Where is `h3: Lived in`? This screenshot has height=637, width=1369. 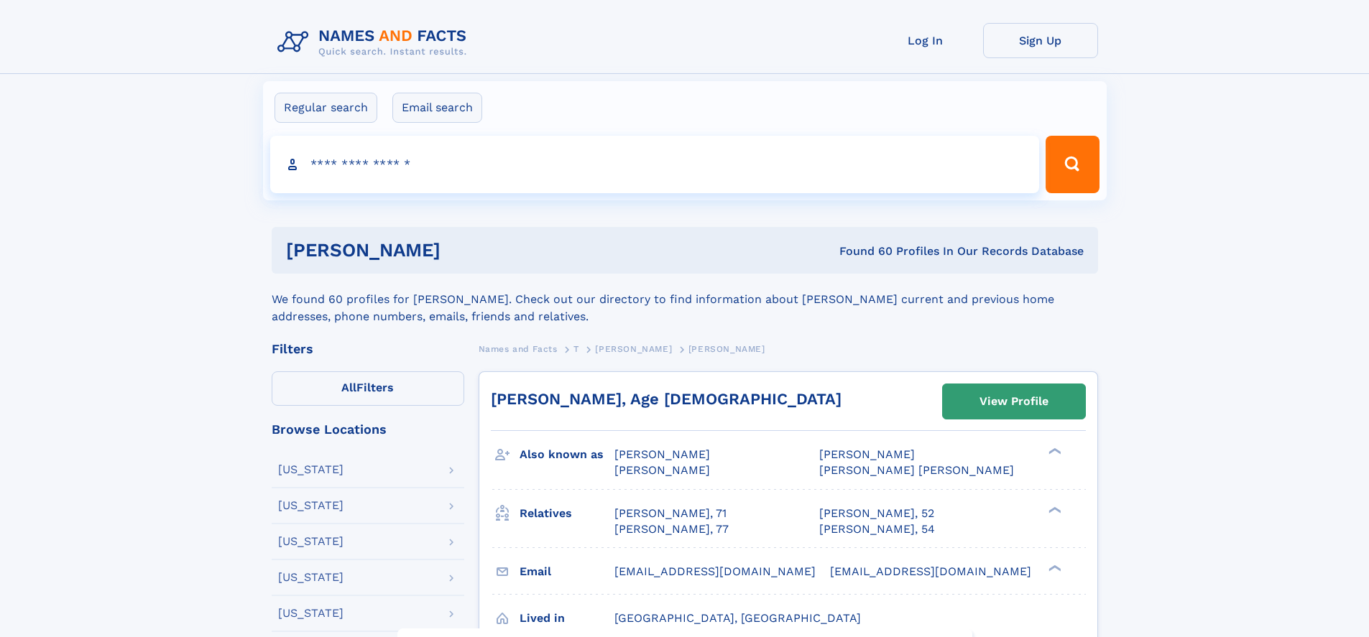
h3: Lived in is located at coordinates (567, 619).